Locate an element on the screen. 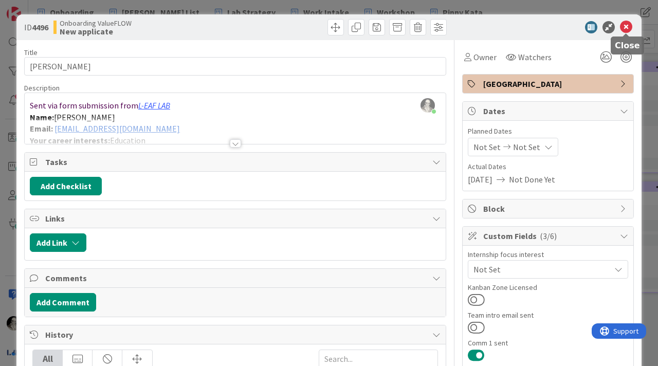  div: Comm 1 sent is located at coordinates (548, 343).